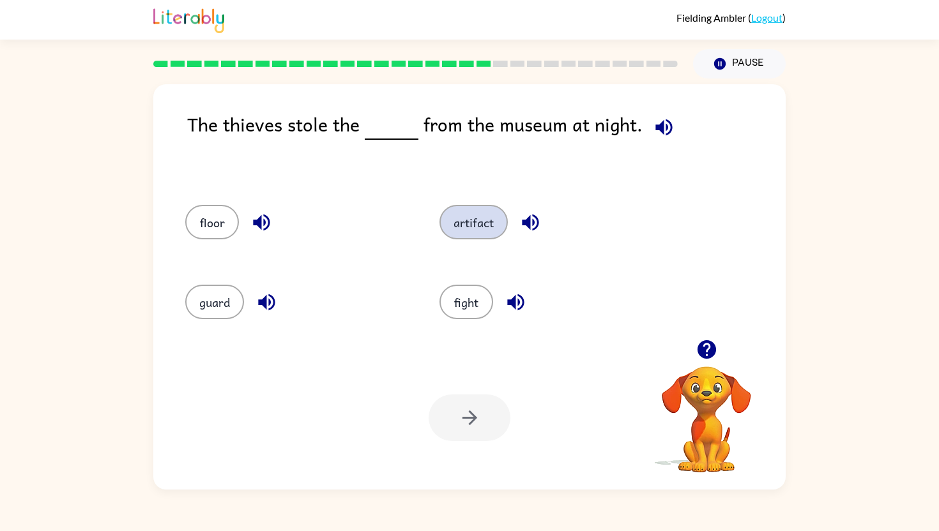  I want to click on button: artifact, so click(473, 222).